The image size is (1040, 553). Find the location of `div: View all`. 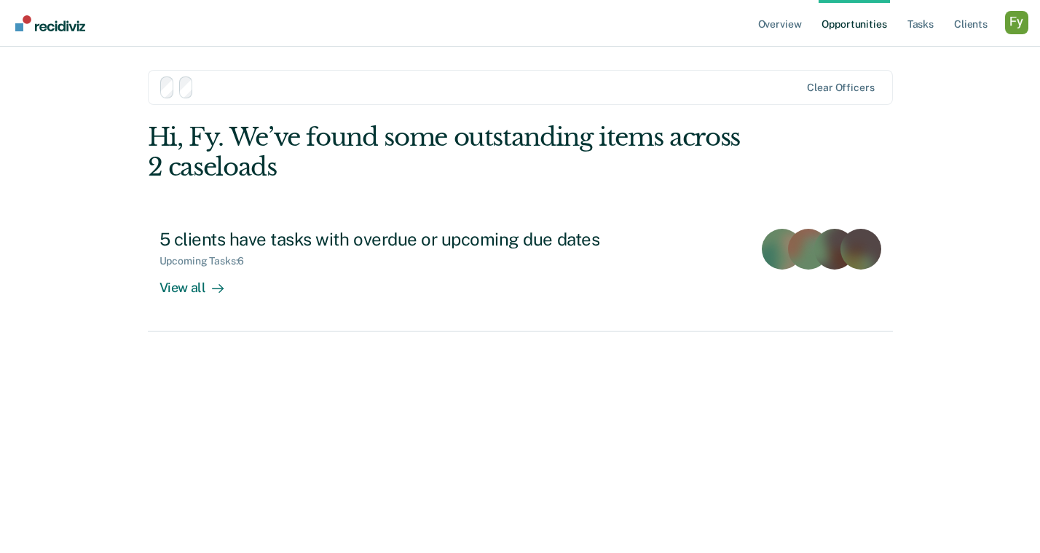

div: View all is located at coordinates (200, 281).